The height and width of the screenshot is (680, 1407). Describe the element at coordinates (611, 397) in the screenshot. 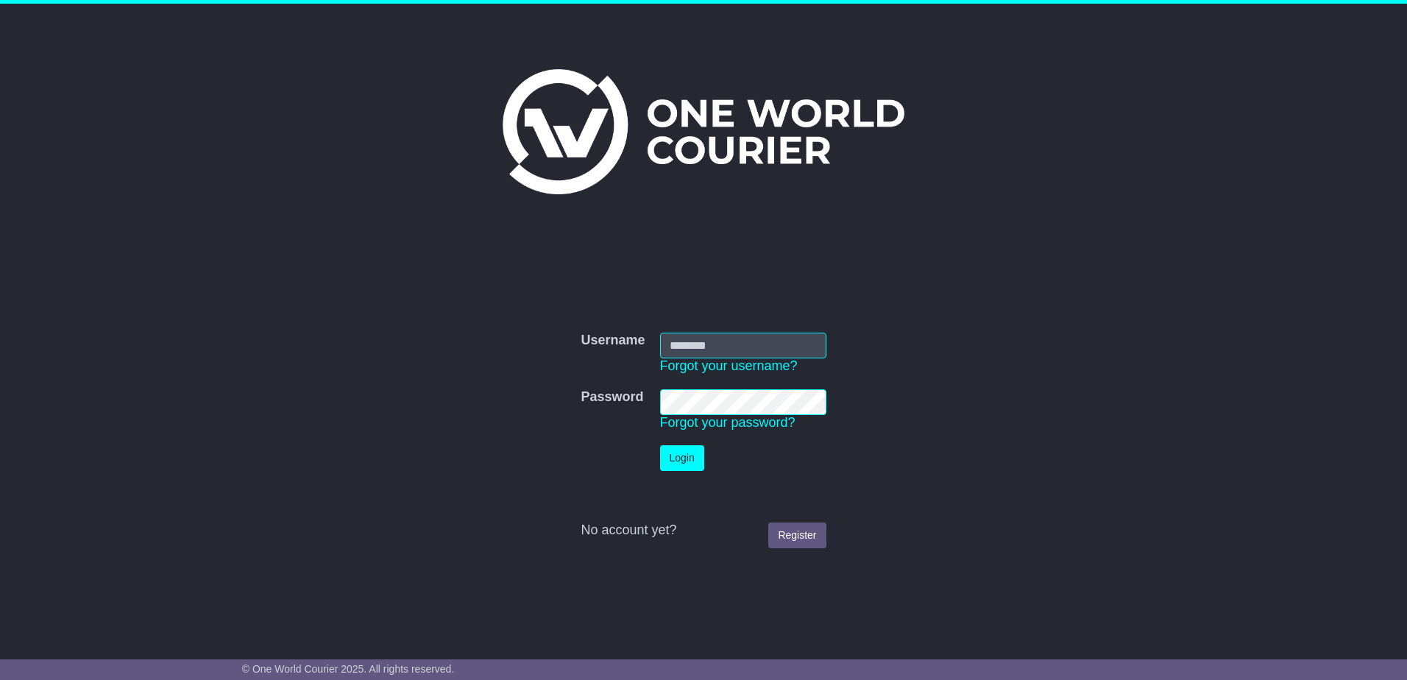

I see `label: Password` at that location.